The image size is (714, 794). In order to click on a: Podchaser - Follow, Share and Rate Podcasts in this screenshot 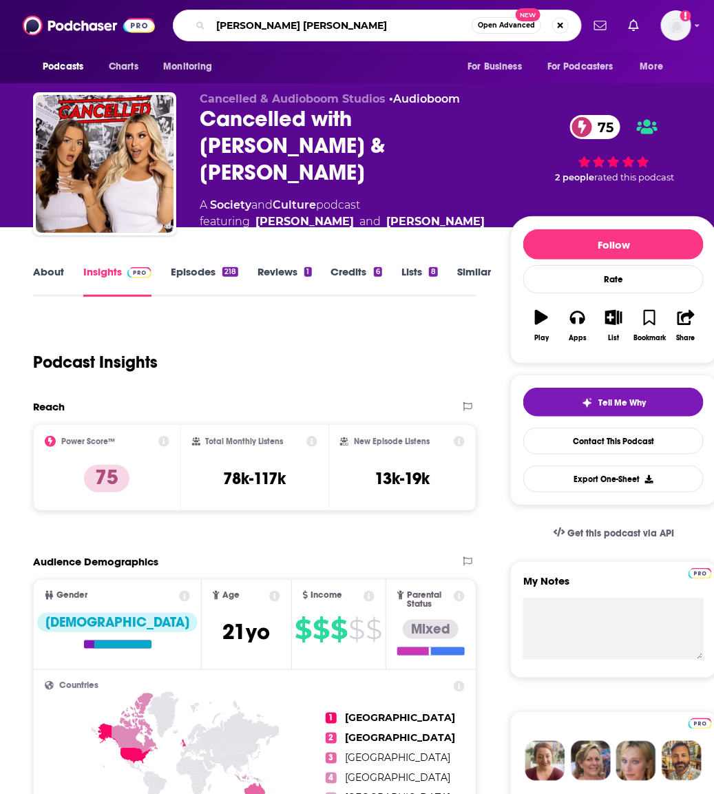, I will do `click(89, 25)`.